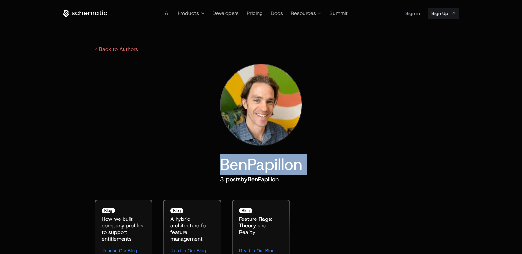  What do you see at coordinates (254, 13) in the screenshot?
I see `span: Pricing` at bounding box center [254, 13].